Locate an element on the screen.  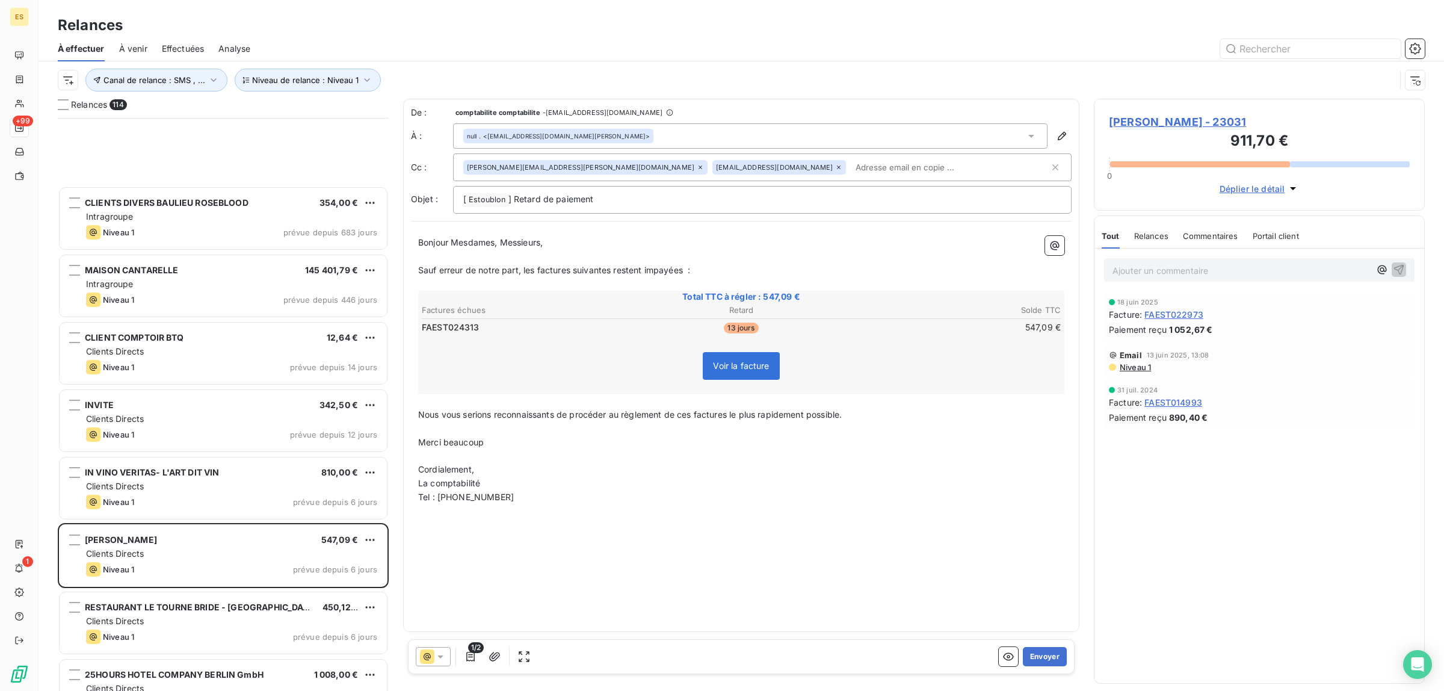
span: ] Retard de paiement is located at coordinates (551, 199).